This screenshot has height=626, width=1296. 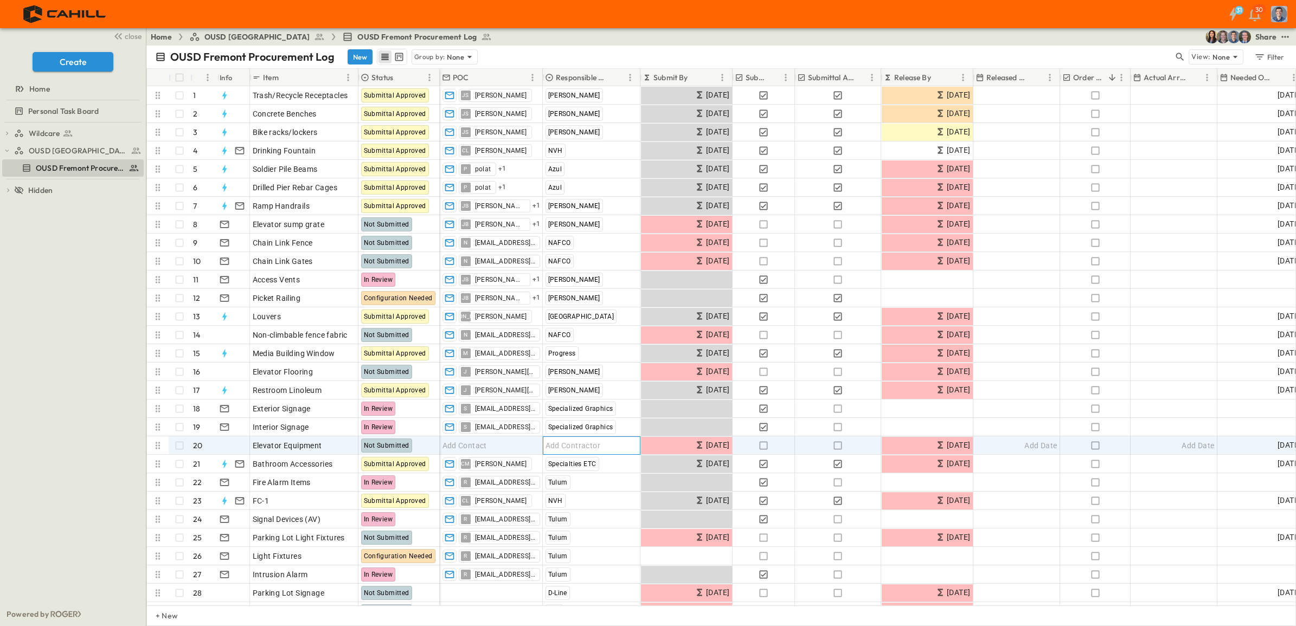 I want to click on p: 2, so click(x=195, y=114).